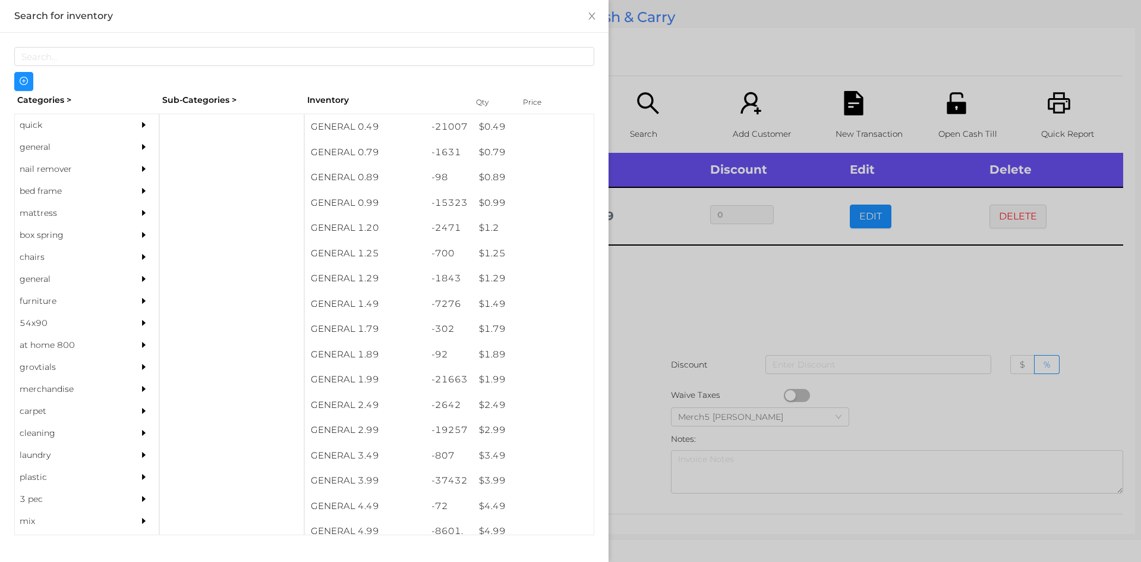 Image resolution: width=1141 pixels, height=562 pixels. Describe the element at coordinates (365, 329) in the screenshot. I see `div: GENERAL 1.79` at that location.